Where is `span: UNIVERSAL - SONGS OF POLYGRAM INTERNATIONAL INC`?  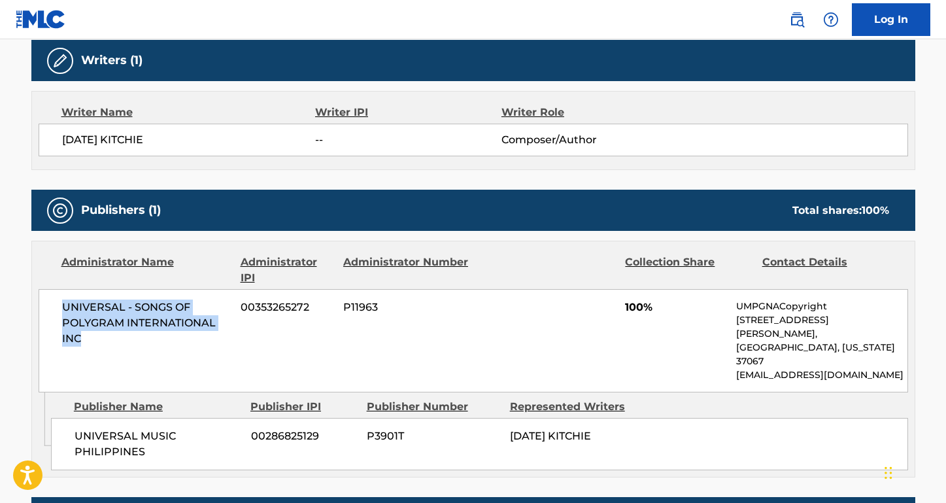
span: UNIVERSAL - SONGS OF POLYGRAM INTERNATIONAL INC is located at coordinates (147, 323).